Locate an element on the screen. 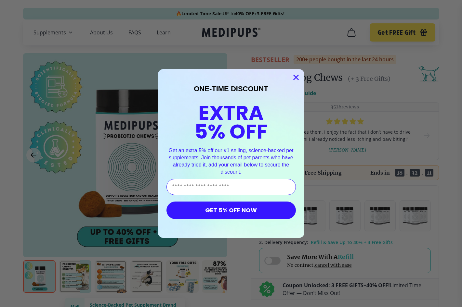 The width and height of the screenshot is (462, 307). span: ONE-TIME DISCOUNT is located at coordinates (231, 89).